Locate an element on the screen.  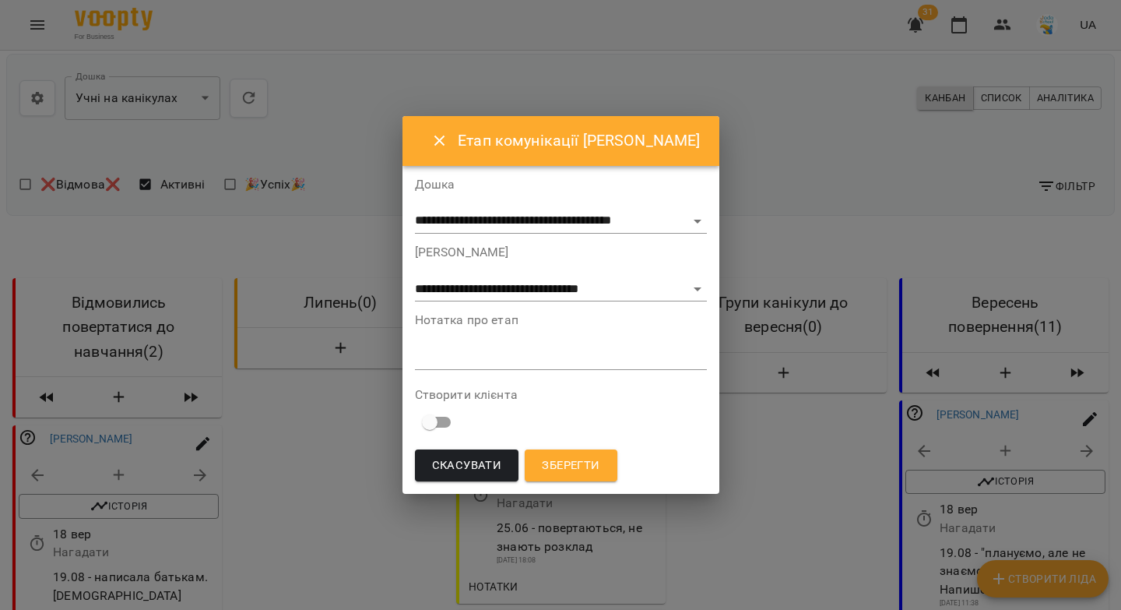
button: Зберегти is located at coordinates (571, 466).